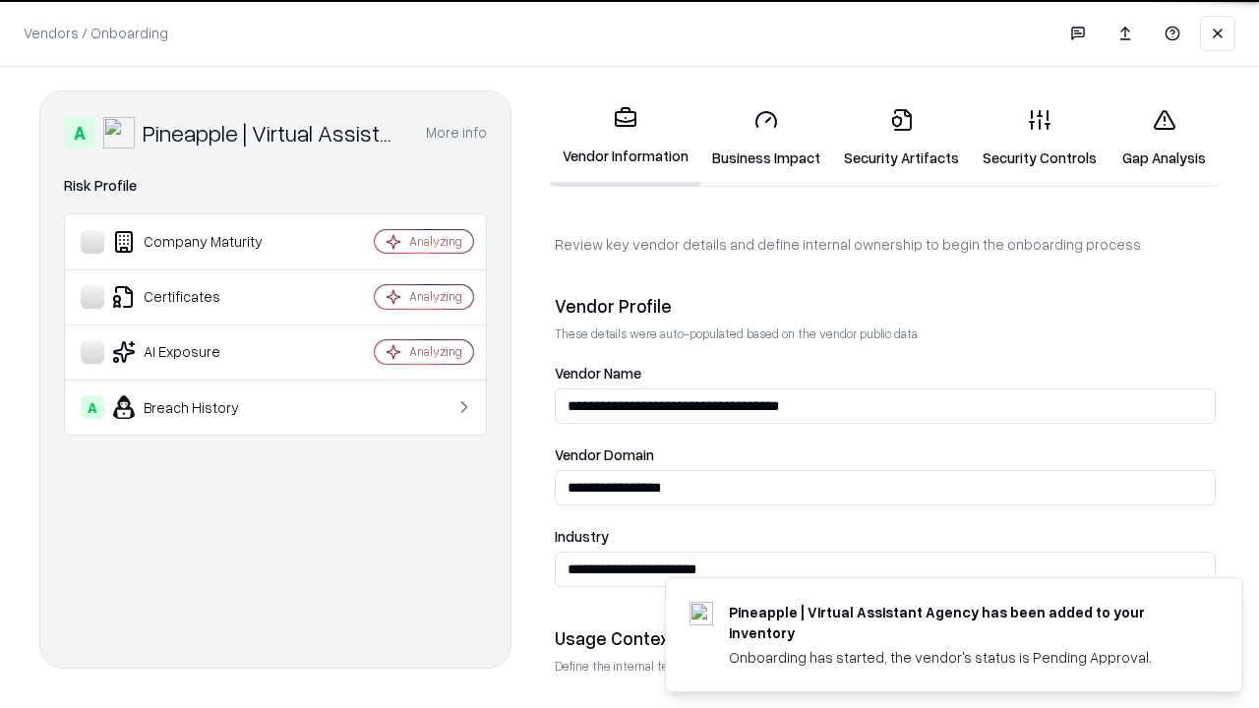 The image size is (1259, 708). I want to click on a: Security Artifacts, so click(901, 138).